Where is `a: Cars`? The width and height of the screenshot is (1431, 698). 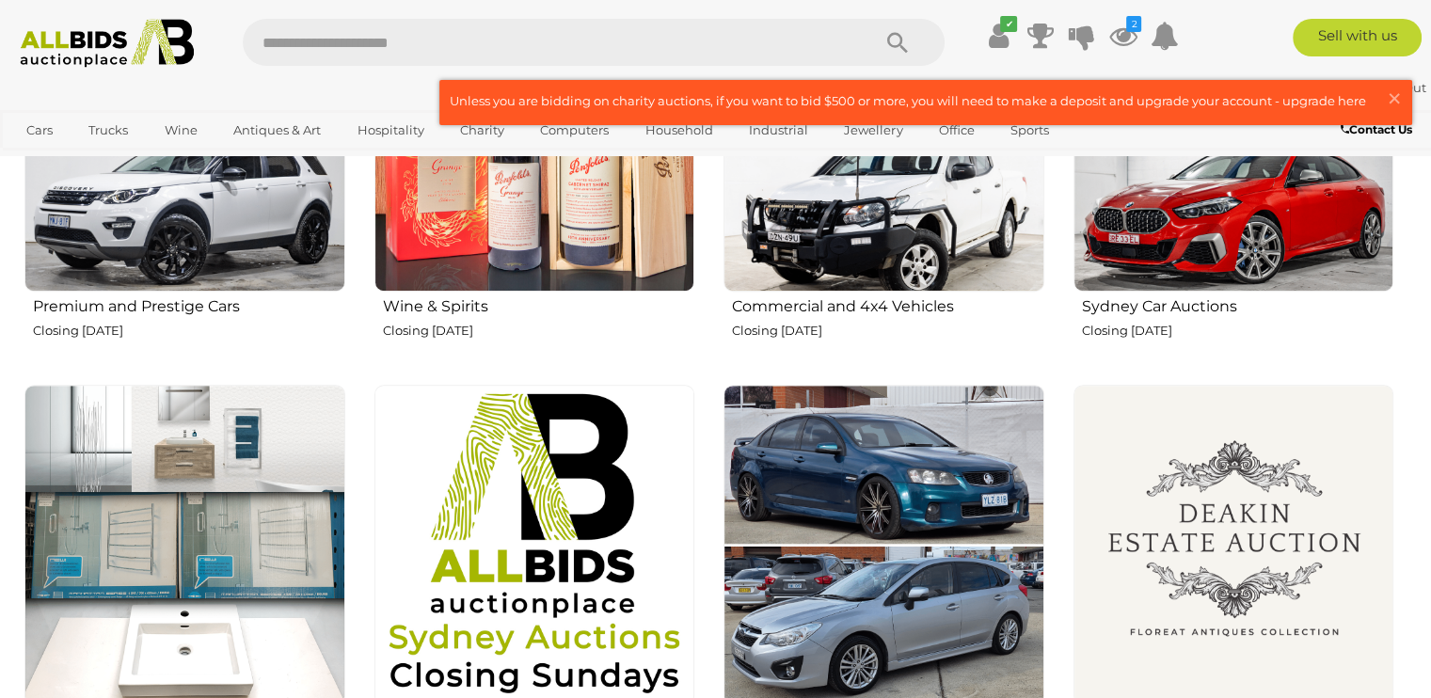
a: Cars is located at coordinates (40, 130).